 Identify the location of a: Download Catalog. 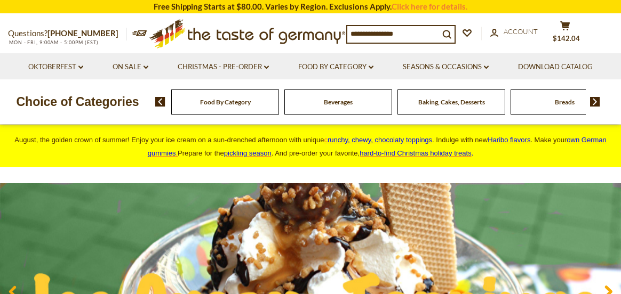
(555, 67).